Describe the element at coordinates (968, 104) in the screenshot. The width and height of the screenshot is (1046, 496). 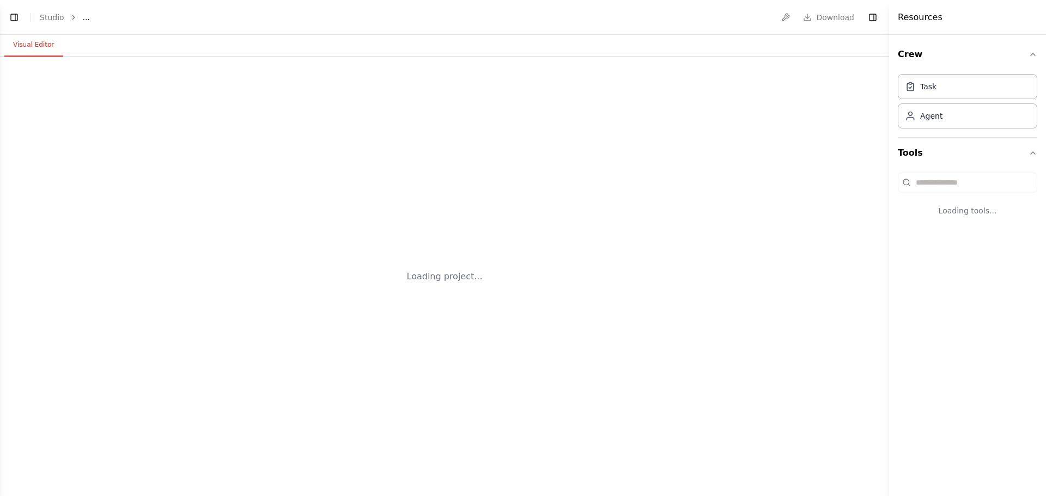
I see `div: Crew` at that location.